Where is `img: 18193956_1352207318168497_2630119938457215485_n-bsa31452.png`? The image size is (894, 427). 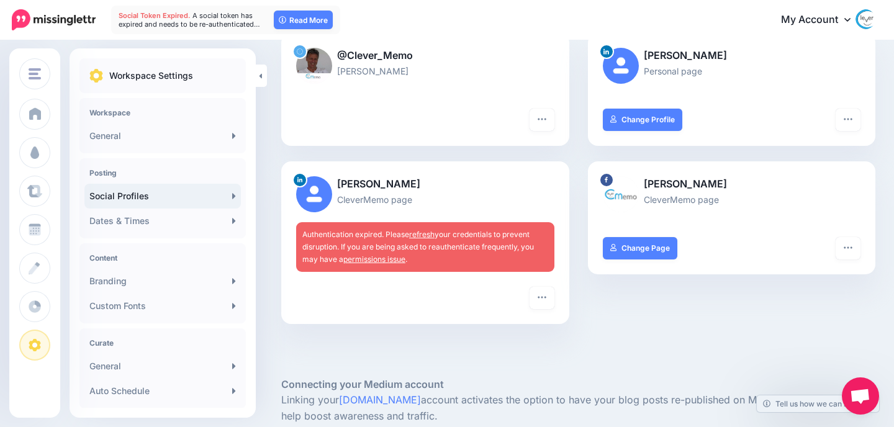 img: 18193956_1352207318168497_2630119938457215485_n-bsa31452.png is located at coordinates (621, 194).